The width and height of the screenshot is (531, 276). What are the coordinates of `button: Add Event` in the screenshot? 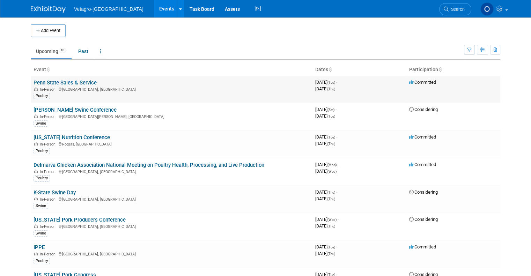 It's located at (48, 31).